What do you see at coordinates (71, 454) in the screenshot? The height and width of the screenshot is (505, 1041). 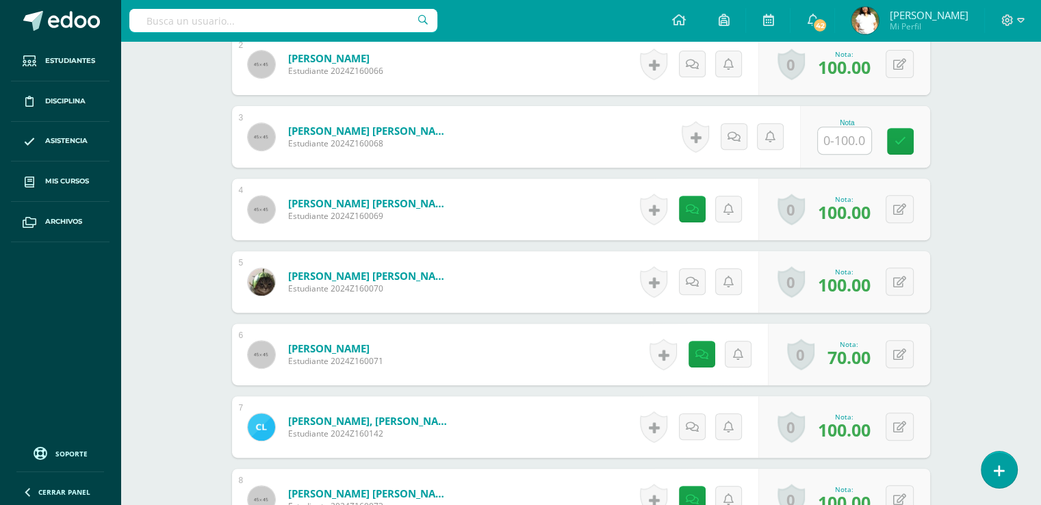 I see `span: Soporte` at bounding box center [71, 454].